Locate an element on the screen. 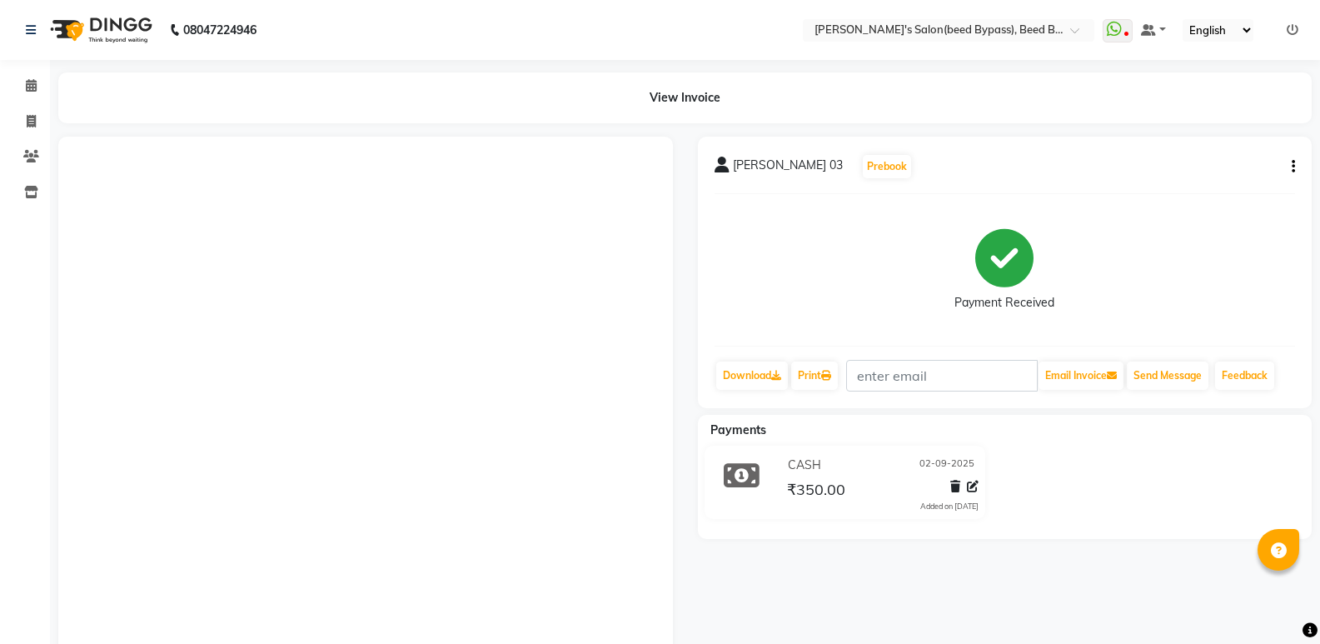 The width and height of the screenshot is (1320, 644). div: View Invoice is located at coordinates (685, 97).